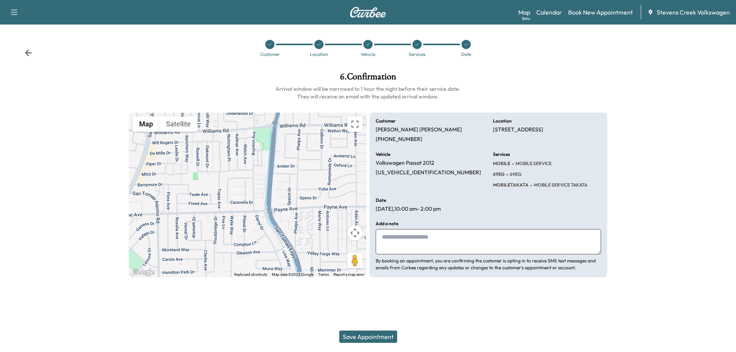 The image size is (736, 352). I want to click on img: Google, so click(143, 272).